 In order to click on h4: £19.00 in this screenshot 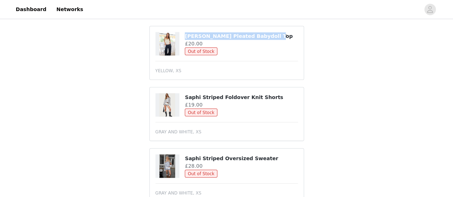, I will do `click(241, 105)`.